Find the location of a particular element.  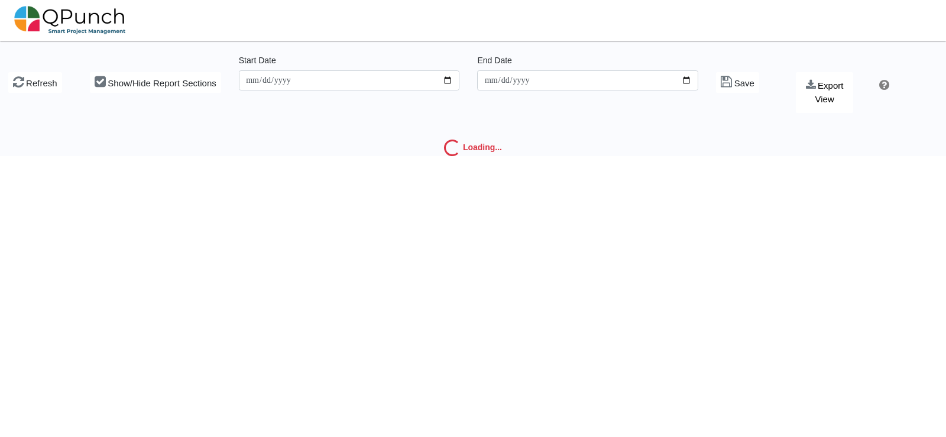

button: Save is located at coordinates (737, 82).